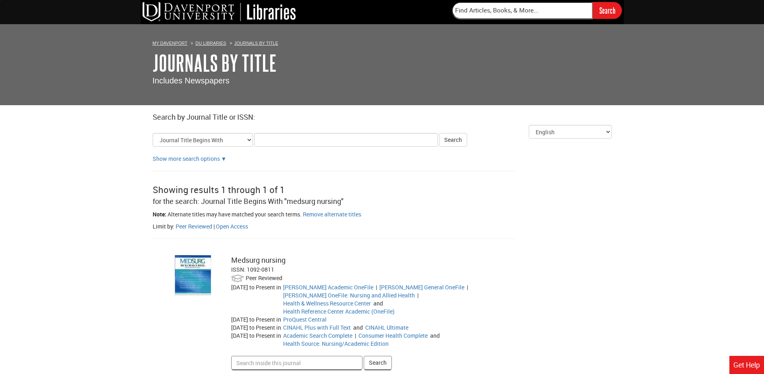 Image resolution: width=764 pixels, height=374 pixels. Describe the element at coordinates (317, 327) in the screenshot. I see `a: Go to CINAHL Plus with Full Text` at that location.